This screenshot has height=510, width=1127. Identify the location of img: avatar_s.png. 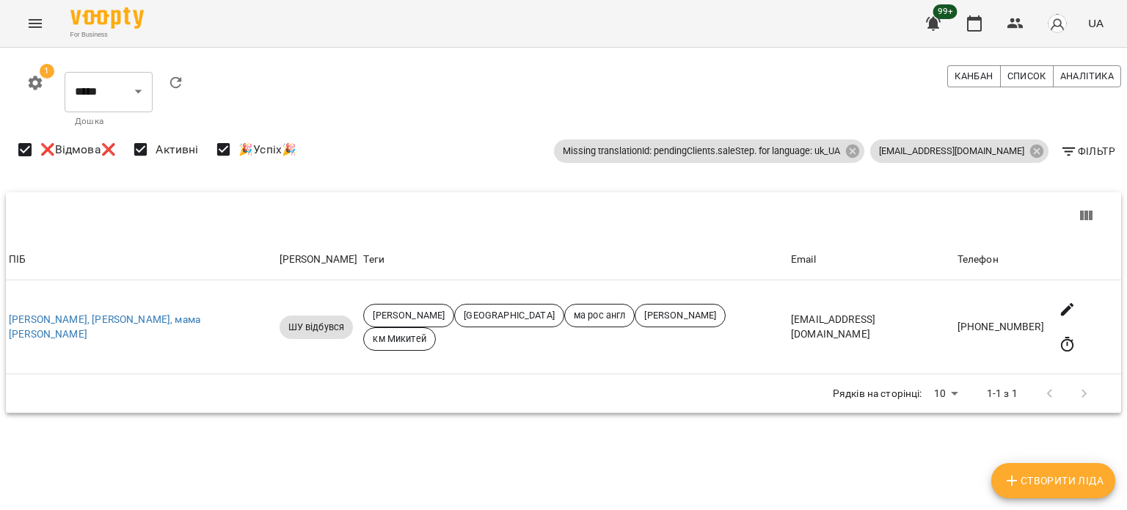
(1057, 23).